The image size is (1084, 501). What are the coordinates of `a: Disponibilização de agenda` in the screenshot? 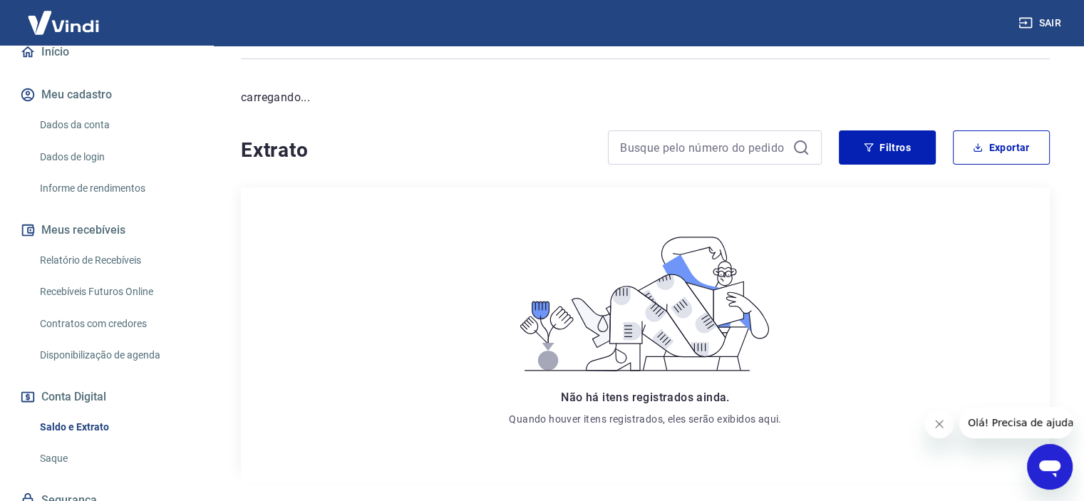 It's located at (115, 355).